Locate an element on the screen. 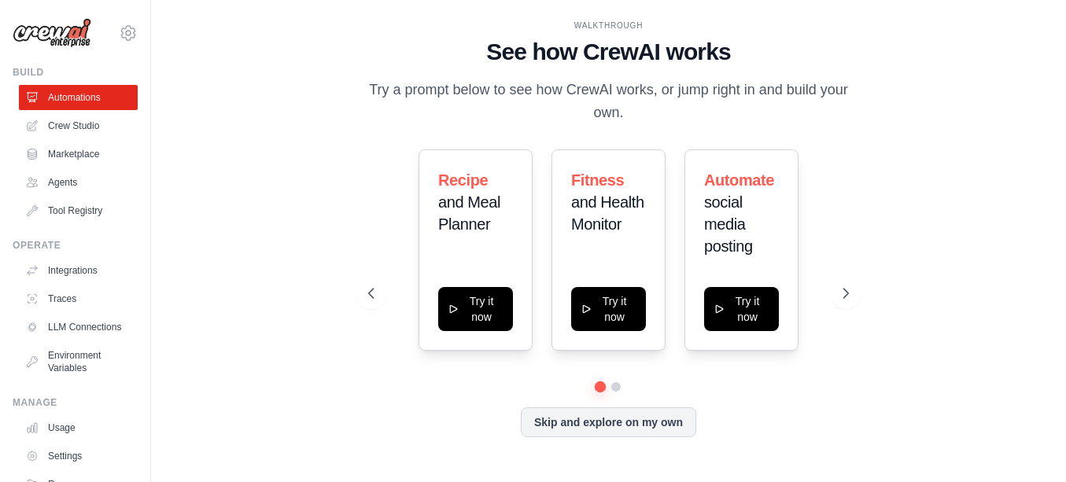 The image size is (1066, 482). a: Environment Variables is located at coordinates (78, 362).